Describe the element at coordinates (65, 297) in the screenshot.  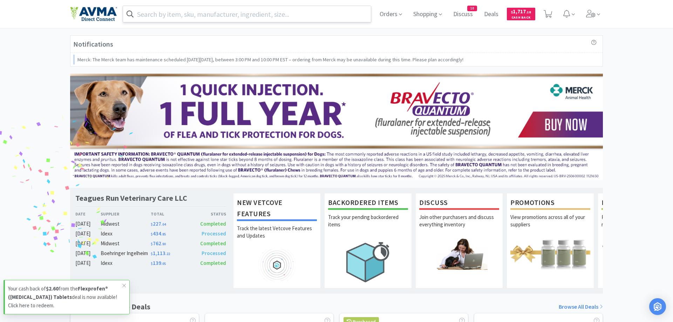
I see `p: Your cash back of from the deal is now available! Click here to redeem.` at that location.